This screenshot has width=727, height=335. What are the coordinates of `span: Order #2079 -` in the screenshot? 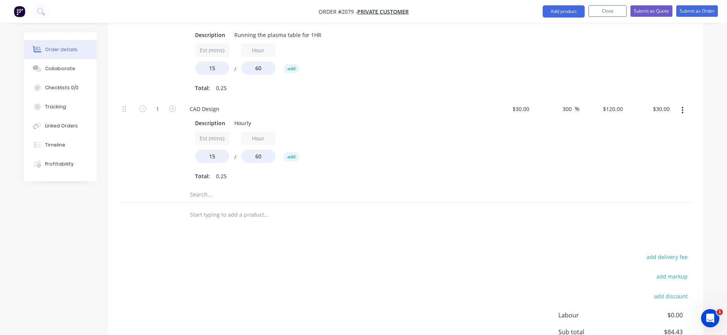 It's located at (338, 11).